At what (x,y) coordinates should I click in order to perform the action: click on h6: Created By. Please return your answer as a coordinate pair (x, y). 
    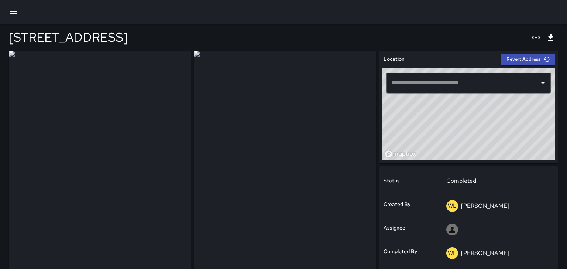
    Looking at the image, I should click on (397, 205).